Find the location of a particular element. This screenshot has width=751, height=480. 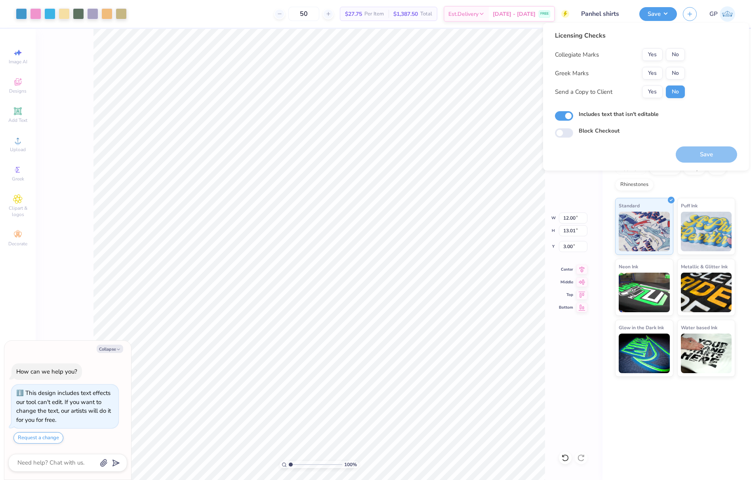

span: Metallic & Glitter Ink is located at coordinates (704, 266).